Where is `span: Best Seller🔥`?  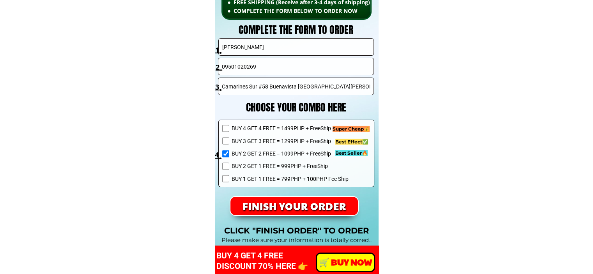
span: Best Seller🔥 is located at coordinates (351, 153).